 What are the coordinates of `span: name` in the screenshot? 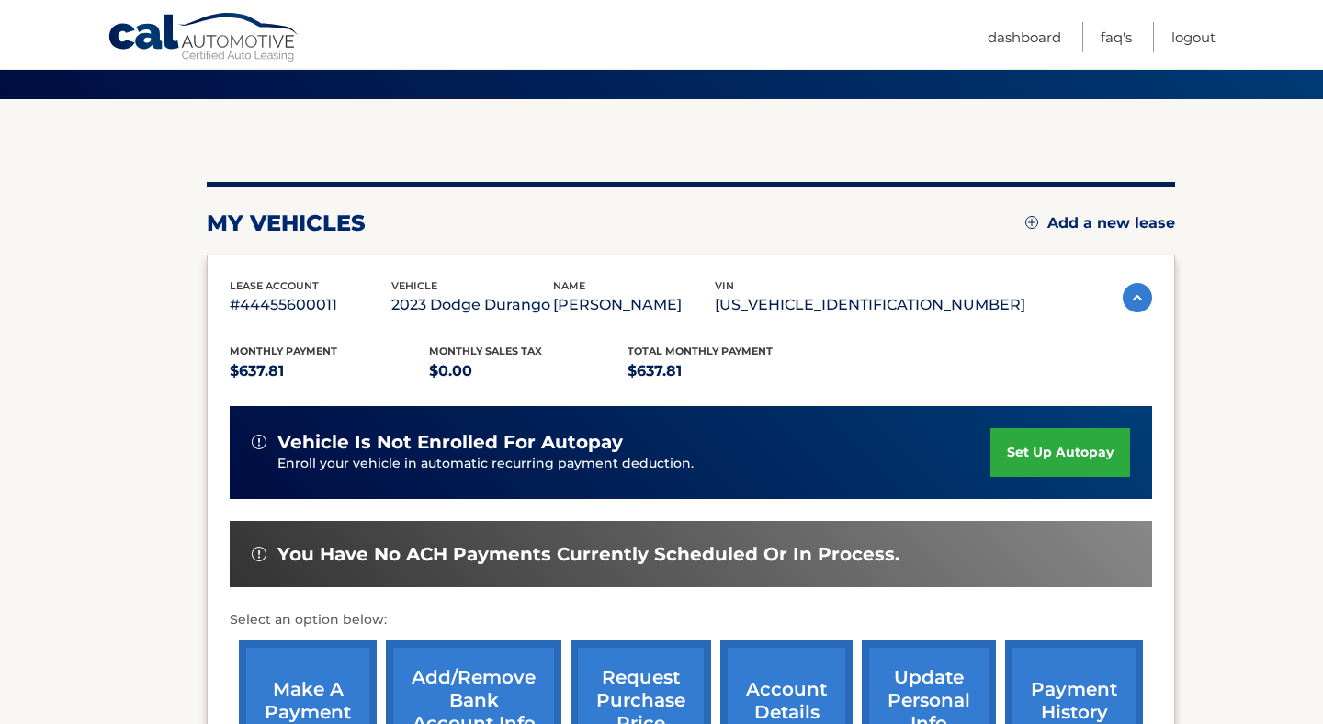 It's located at (569, 286).